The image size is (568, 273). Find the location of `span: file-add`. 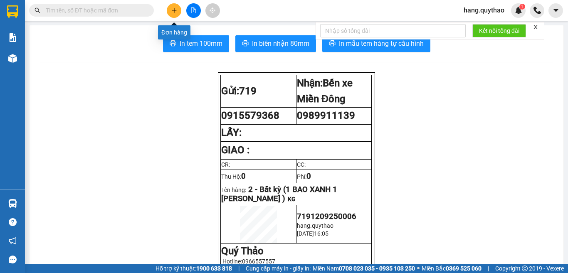

span: file-add is located at coordinates (193, 10).